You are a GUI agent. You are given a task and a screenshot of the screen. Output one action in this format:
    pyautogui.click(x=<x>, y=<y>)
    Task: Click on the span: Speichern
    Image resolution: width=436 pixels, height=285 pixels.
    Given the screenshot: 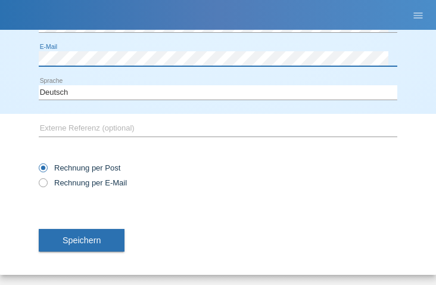 What is the action you would take?
    pyautogui.click(x=82, y=240)
    